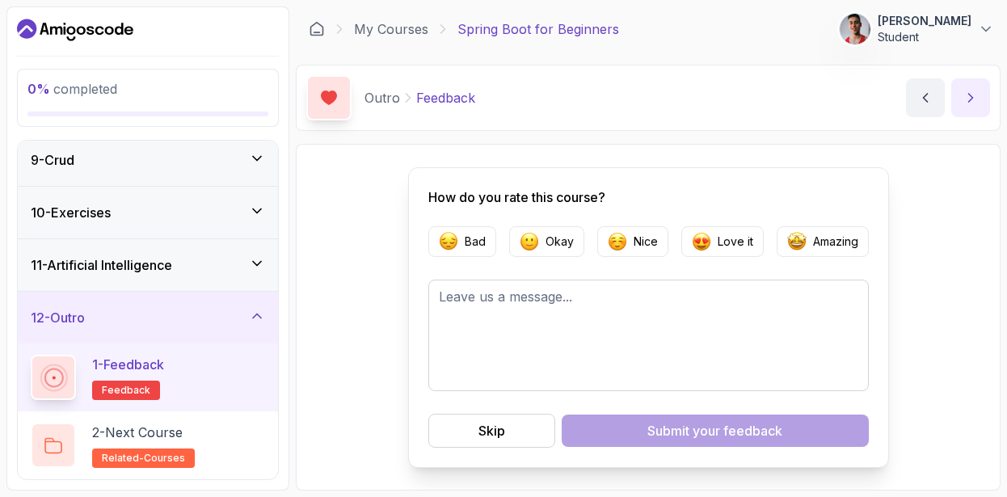  I want to click on p: Okay, so click(559, 242).